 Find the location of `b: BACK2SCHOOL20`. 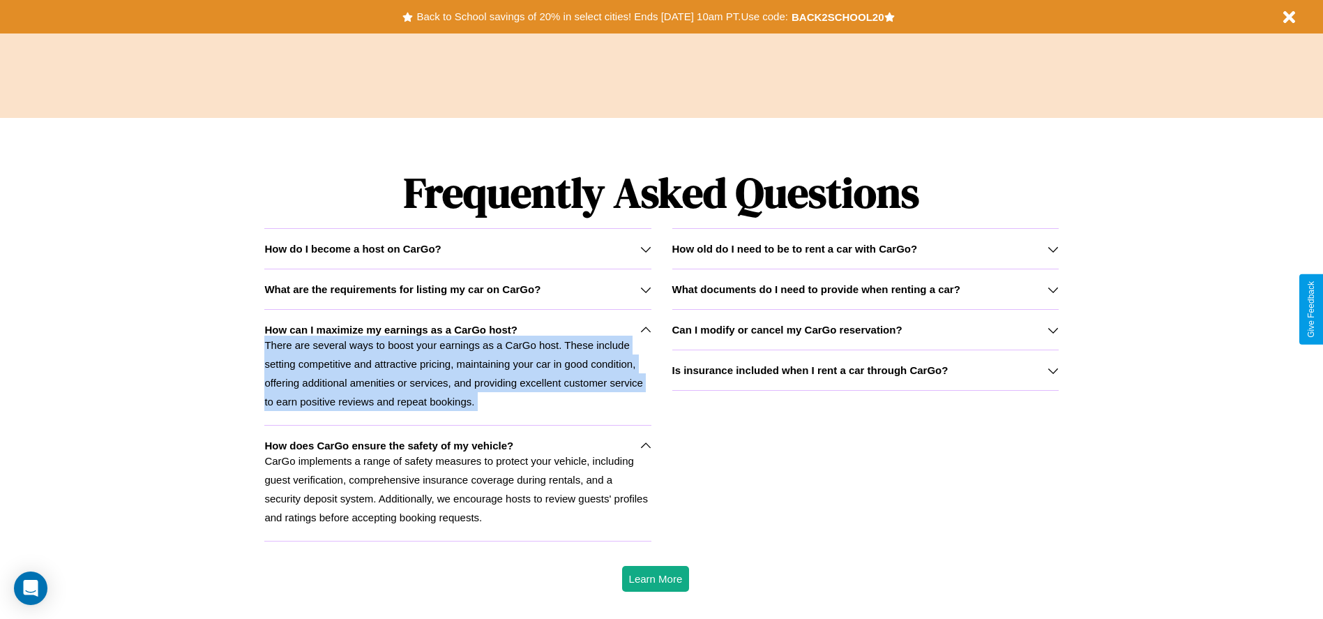

b: BACK2SCHOOL20 is located at coordinates (838, 17).